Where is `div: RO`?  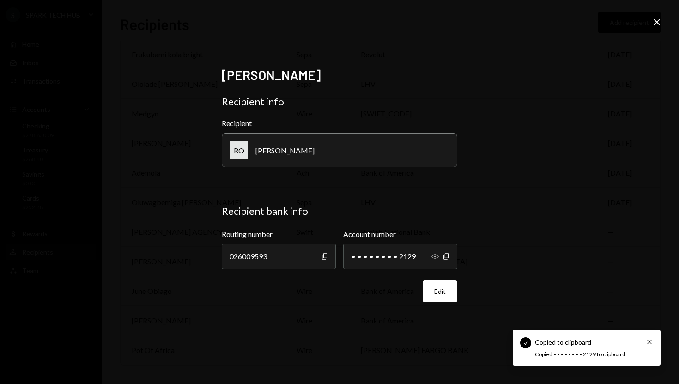
div: RO is located at coordinates (239, 150).